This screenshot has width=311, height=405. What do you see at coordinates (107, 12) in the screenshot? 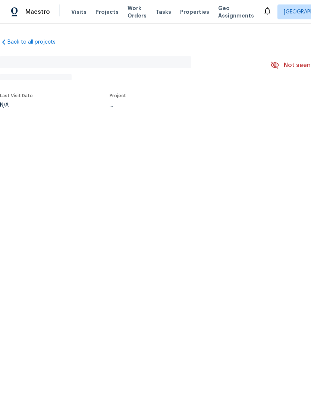
I see `span: Projects` at bounding box center [107, 12].